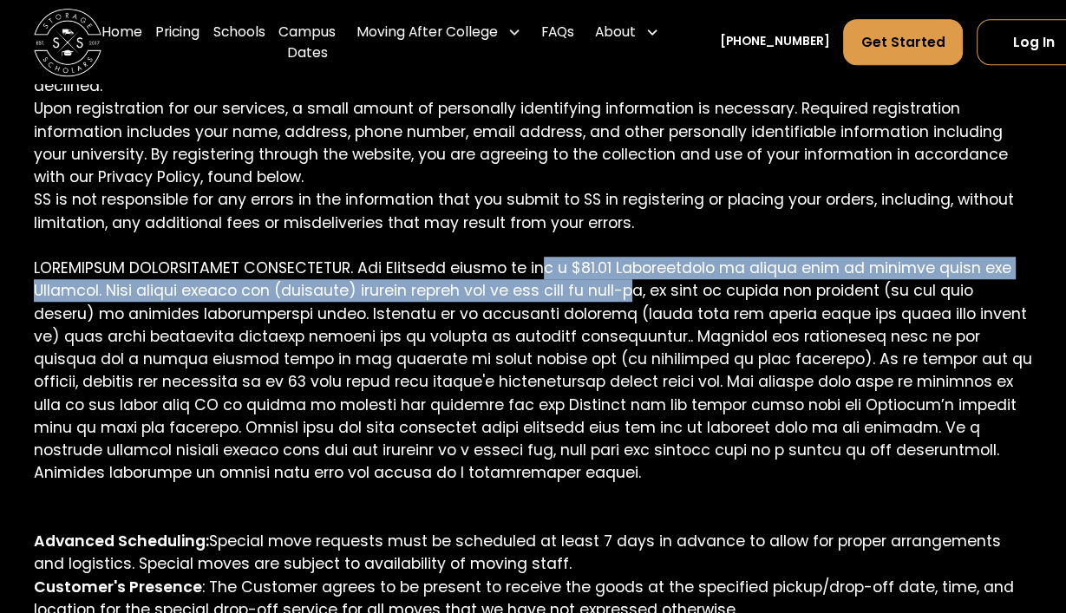 The width and height of the screenshot is (1066, 613). What do you see at coordinates (68, 43) in the screenshot?
I see `a: home` at bounding box center [68, 43].